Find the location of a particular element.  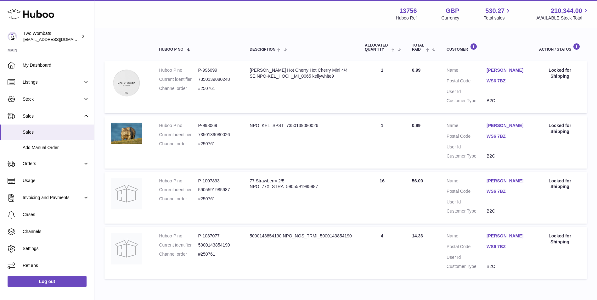

span: My Dashboard is located at coordinates (56, 65).